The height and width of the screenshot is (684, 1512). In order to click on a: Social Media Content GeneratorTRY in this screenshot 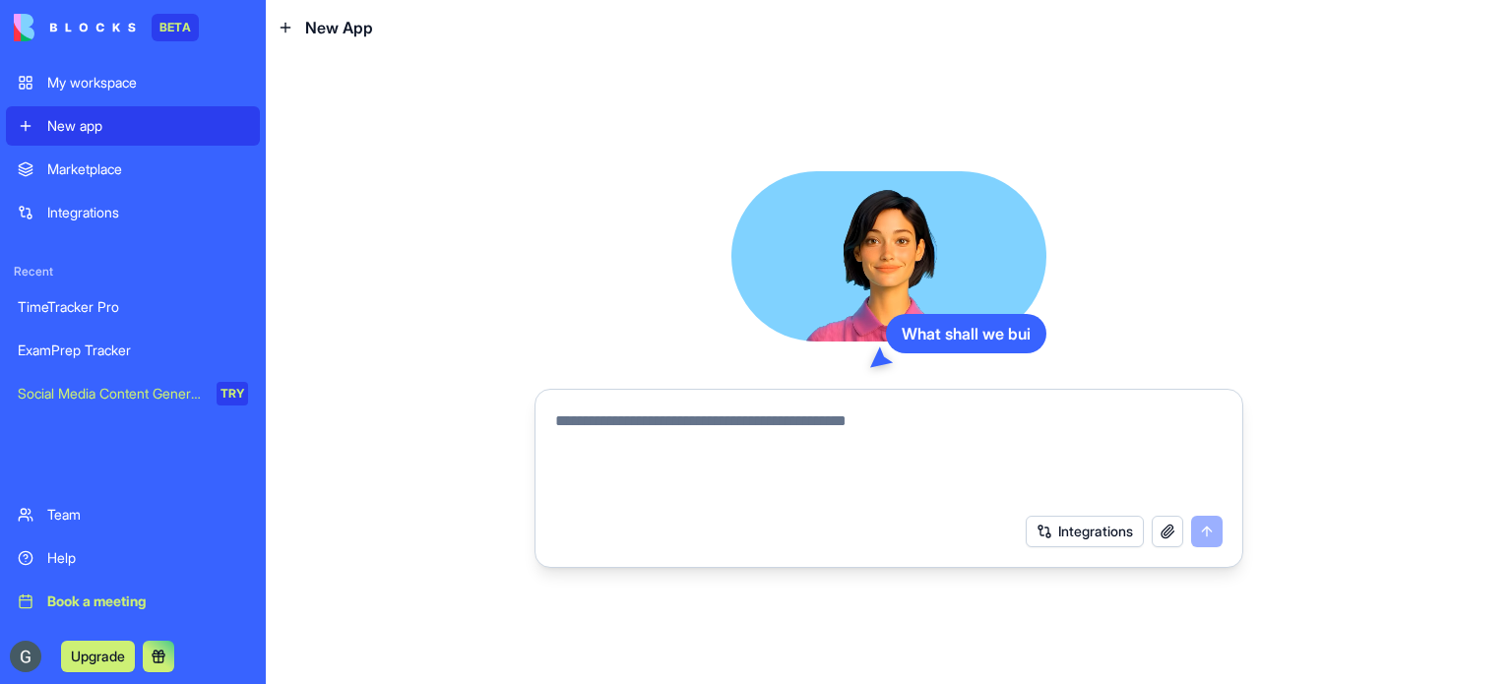, I will do `click(133, 394)`.